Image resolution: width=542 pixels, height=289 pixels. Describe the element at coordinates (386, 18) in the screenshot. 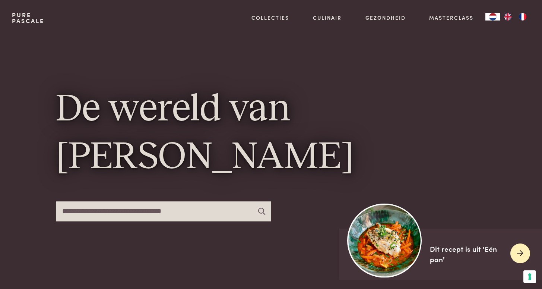

I see `a: Gezondheid` at that location.